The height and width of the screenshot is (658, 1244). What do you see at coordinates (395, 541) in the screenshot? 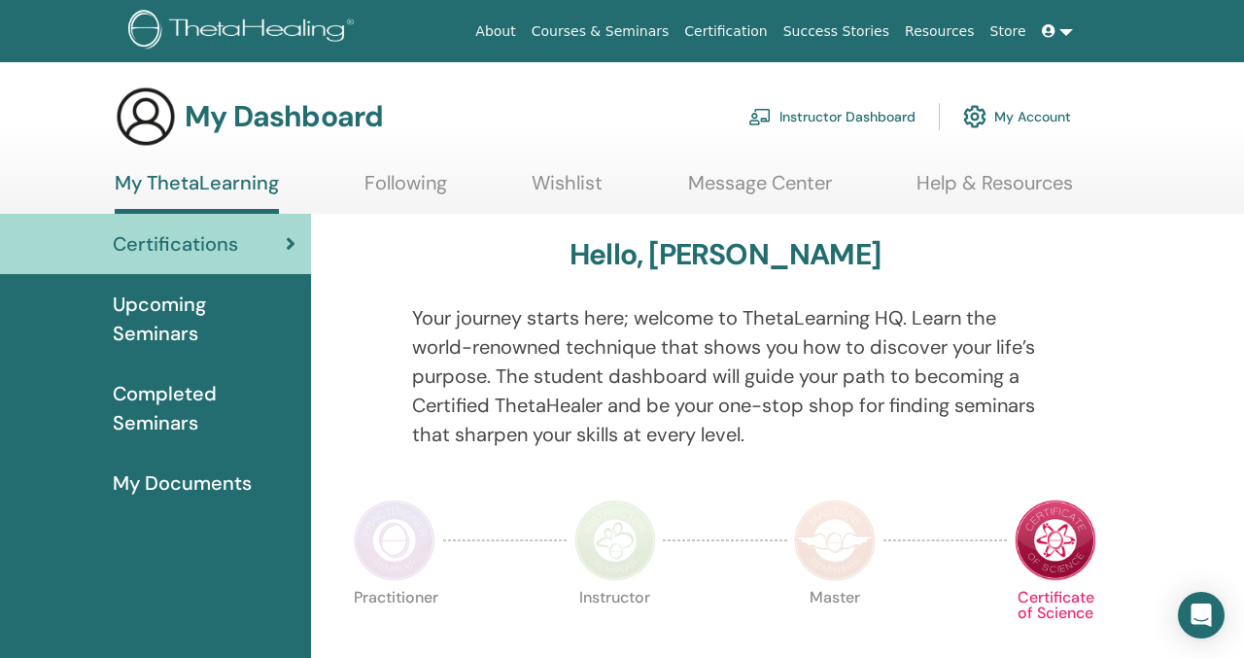
I see `img: Practitioner` at bounding box center [395, 541].